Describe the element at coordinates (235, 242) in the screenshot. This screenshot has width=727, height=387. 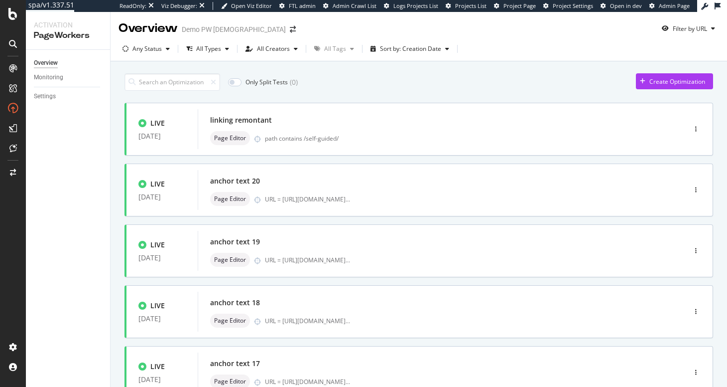
I see `div: anchor text 19` at that location.